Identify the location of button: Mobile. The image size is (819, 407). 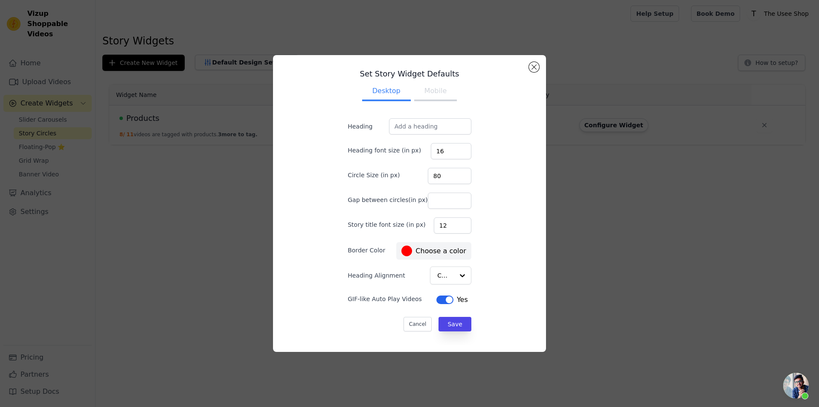
(436, 92).